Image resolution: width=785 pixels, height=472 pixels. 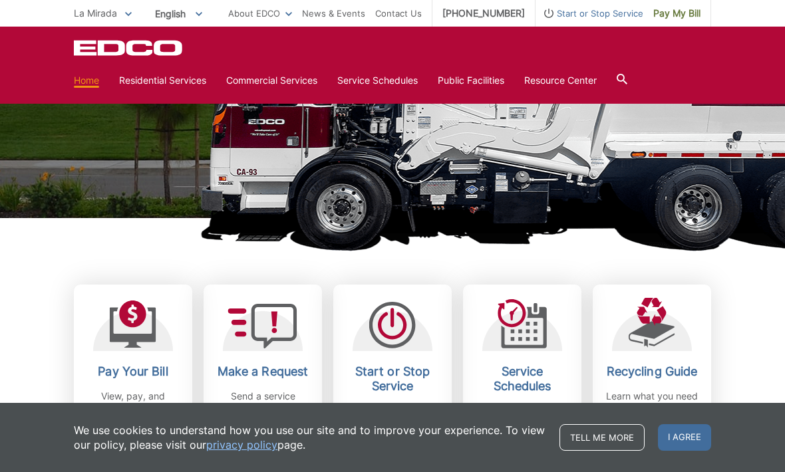 What do you see at coordinates (263, 372) in the screenshot?
I see `h2: Make a Request` at bounding box center [263, 372].